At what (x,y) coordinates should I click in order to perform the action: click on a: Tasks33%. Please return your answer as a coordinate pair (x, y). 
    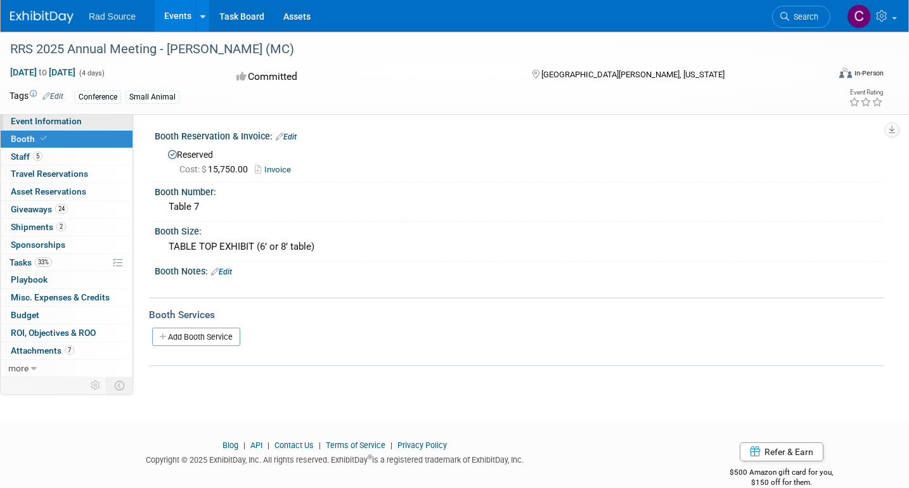
    Looking at the image, I should click on (67, 262).